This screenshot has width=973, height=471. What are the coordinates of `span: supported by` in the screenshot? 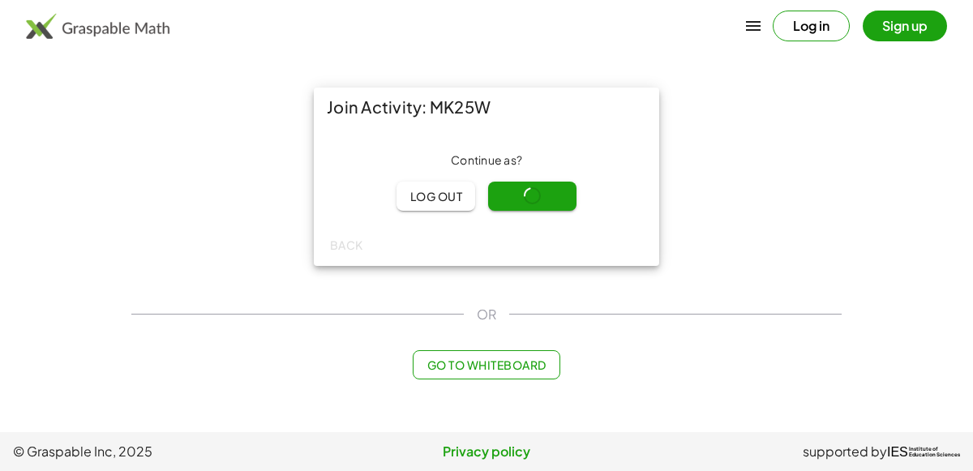 It's located at (845, 452).